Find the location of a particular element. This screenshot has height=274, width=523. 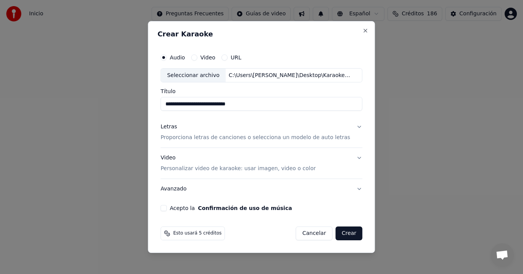

label: Audio is located at coordinates (177, 57).